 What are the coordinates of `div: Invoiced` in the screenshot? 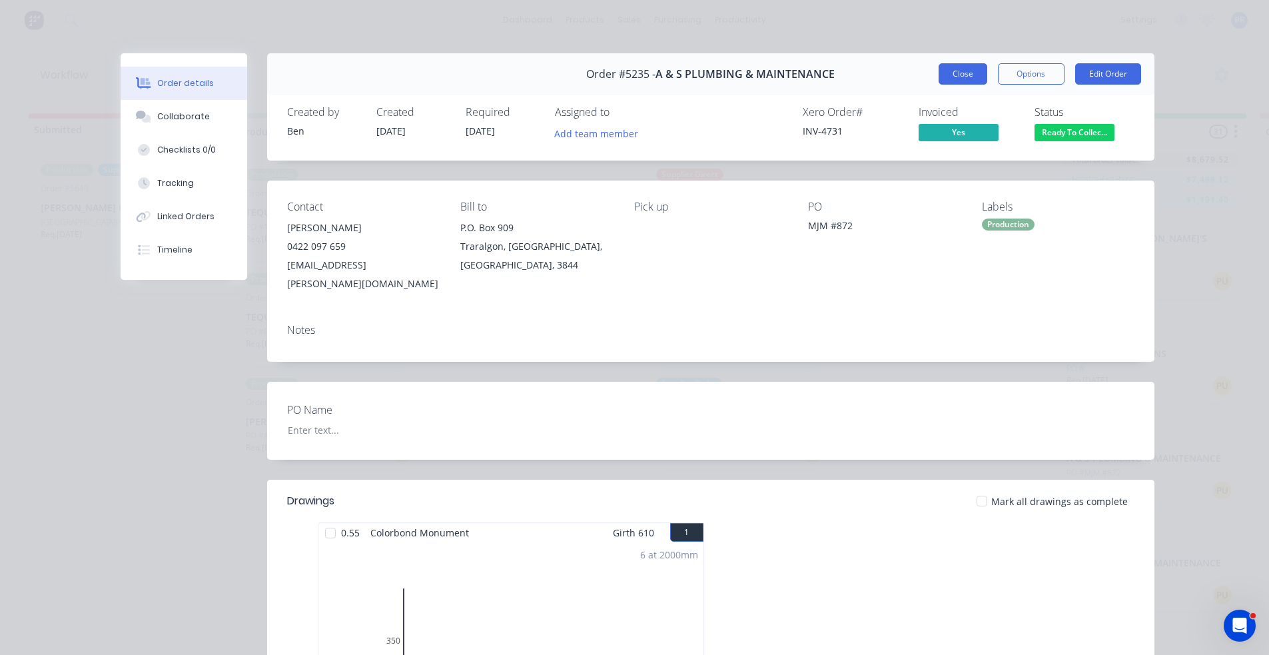 It's located at (969, 112).